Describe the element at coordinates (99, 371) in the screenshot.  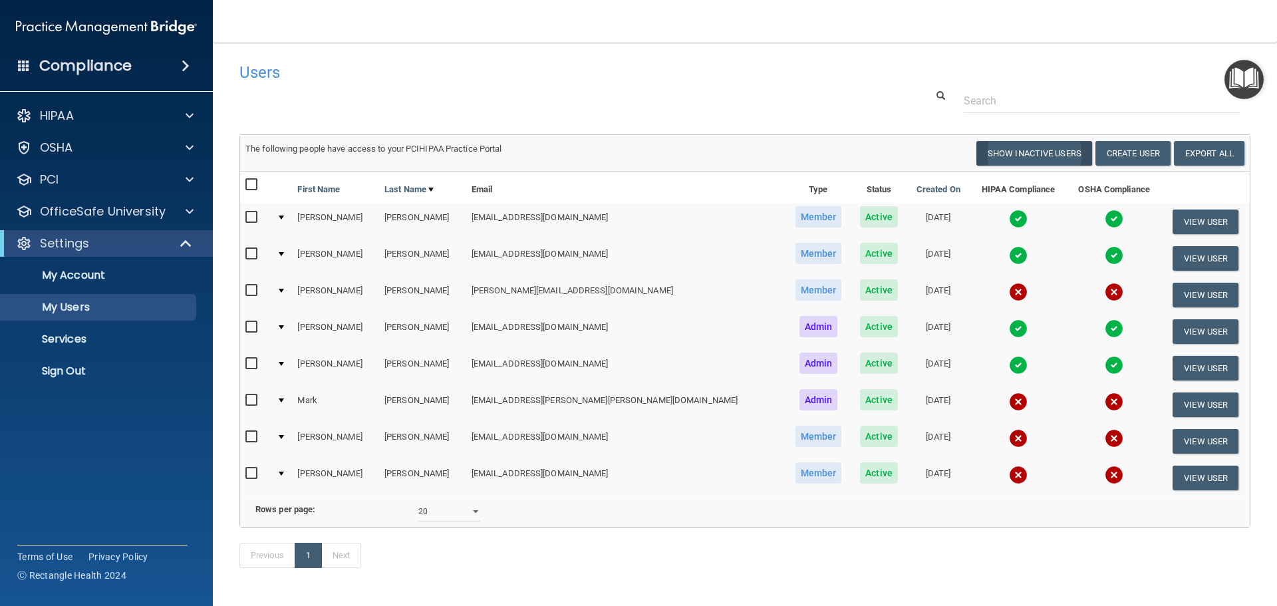
I see `p: Sign Out` at that location.